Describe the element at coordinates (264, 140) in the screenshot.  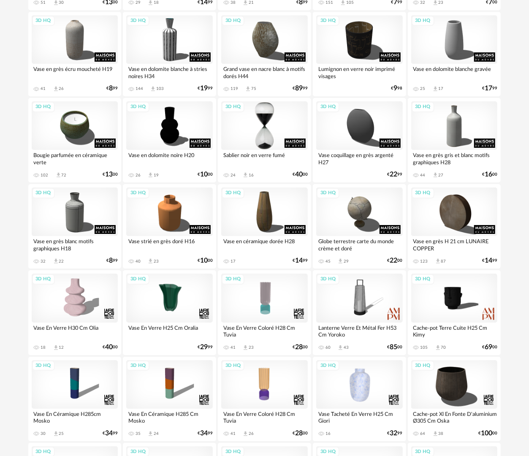
I see `a: 3D HQ Sablier noir en verre fumé 24 Download icon 16 €4000` at that location.